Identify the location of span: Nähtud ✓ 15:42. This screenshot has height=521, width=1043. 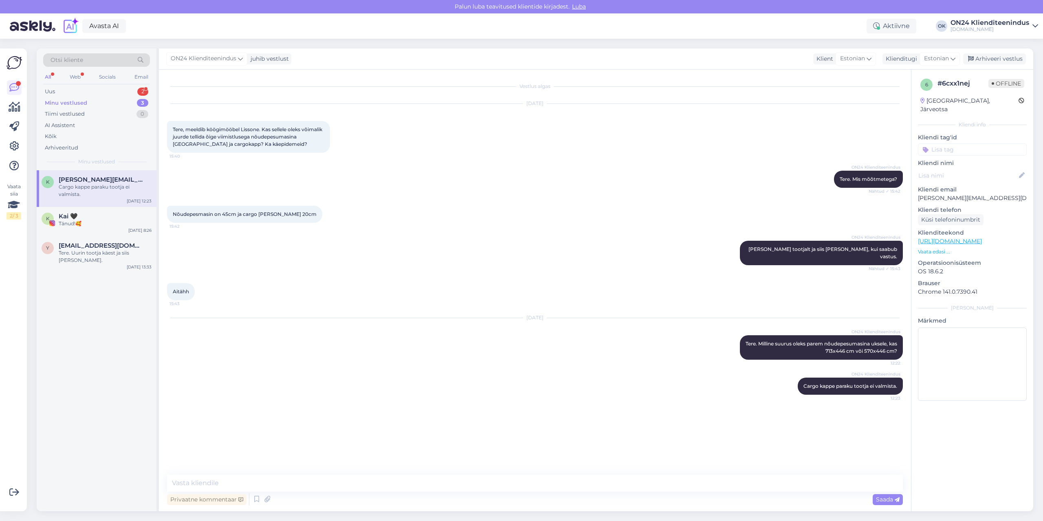
(884, 191).